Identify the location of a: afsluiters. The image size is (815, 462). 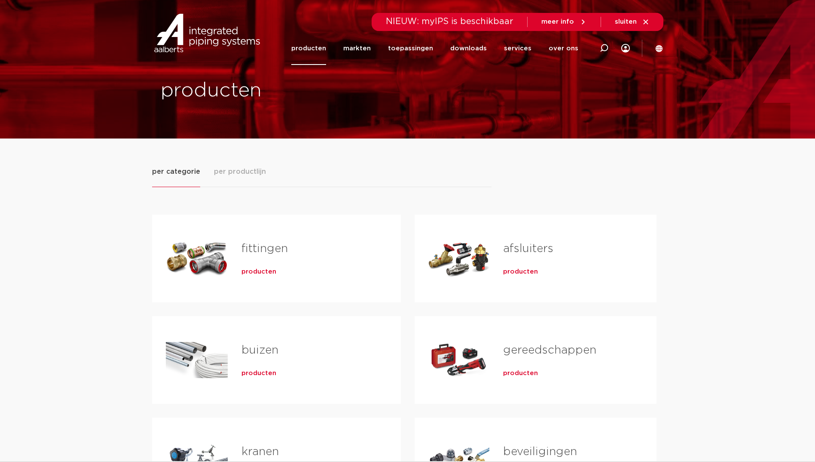
(528, 248).